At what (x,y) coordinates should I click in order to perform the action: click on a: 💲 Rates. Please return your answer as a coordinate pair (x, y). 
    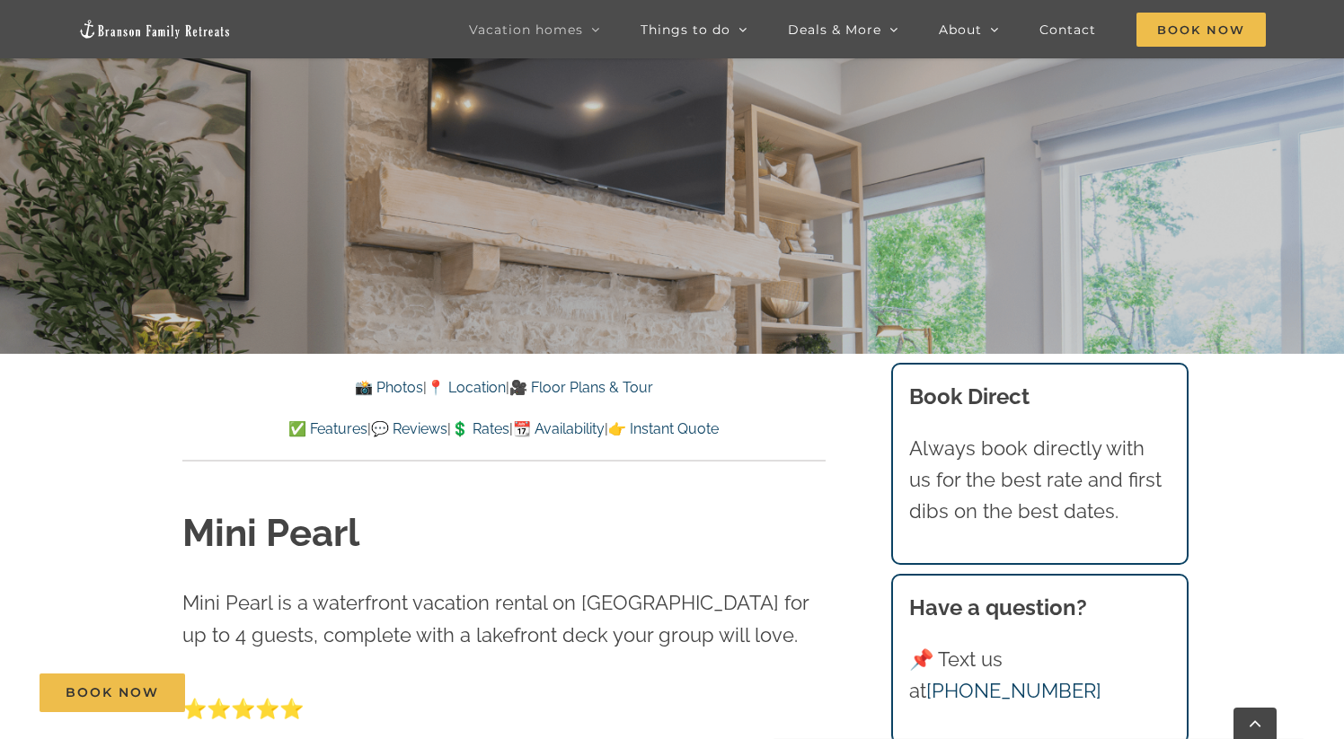
    Looking at the image, I should click on (480, 429).